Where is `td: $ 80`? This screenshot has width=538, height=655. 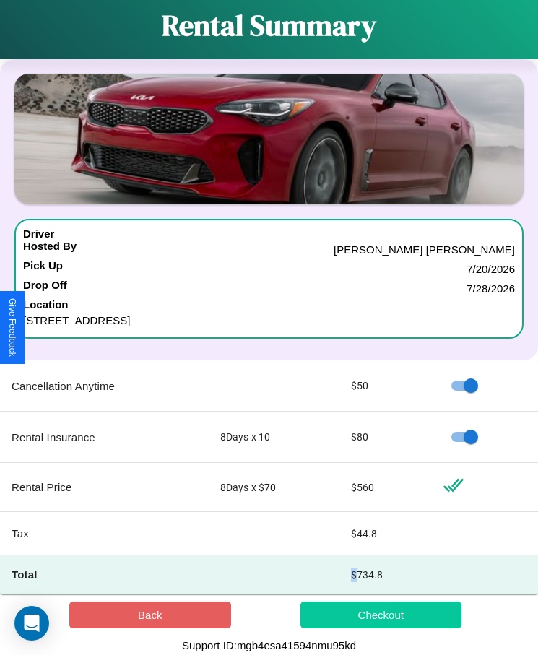
td: $ 80 is located at coordinates (385, 437).